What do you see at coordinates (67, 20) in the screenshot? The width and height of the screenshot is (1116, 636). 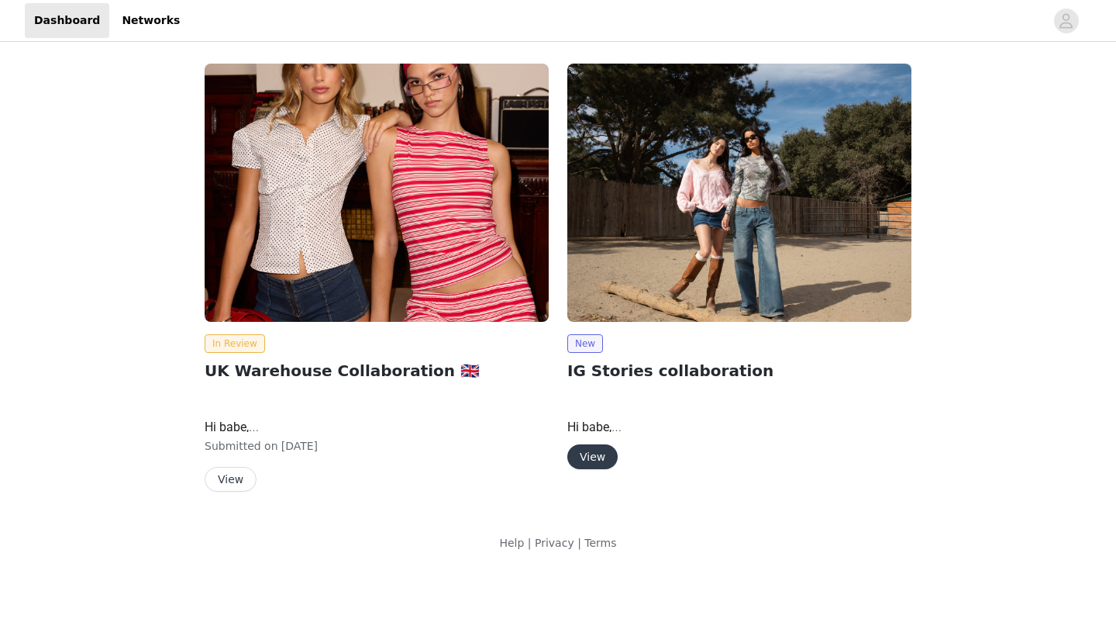 I see `a: Dashboard` at bounding box center [67, 20].